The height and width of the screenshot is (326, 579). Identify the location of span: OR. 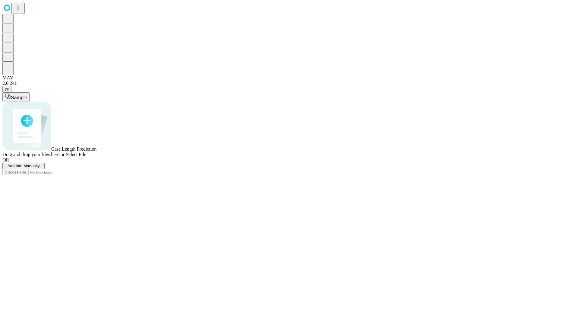
(6, 160).